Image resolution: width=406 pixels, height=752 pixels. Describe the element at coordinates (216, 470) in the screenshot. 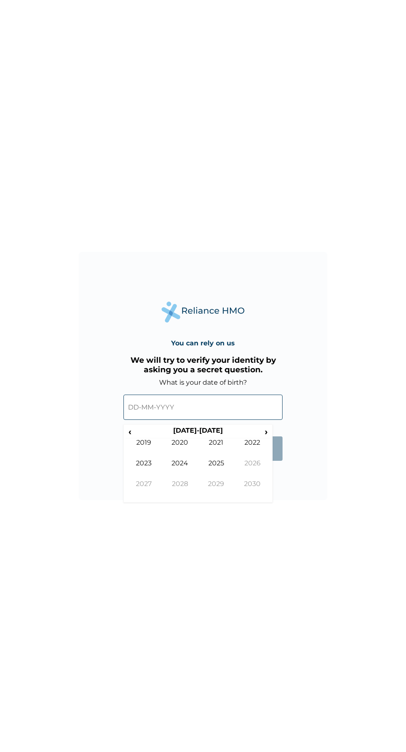

I see `td: 2025` at that location.